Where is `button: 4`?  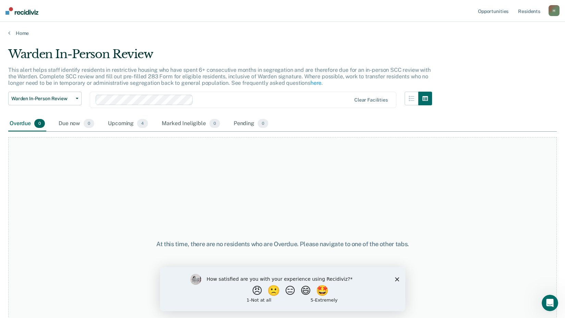
button: 4 is located at coordinates (146, 24).